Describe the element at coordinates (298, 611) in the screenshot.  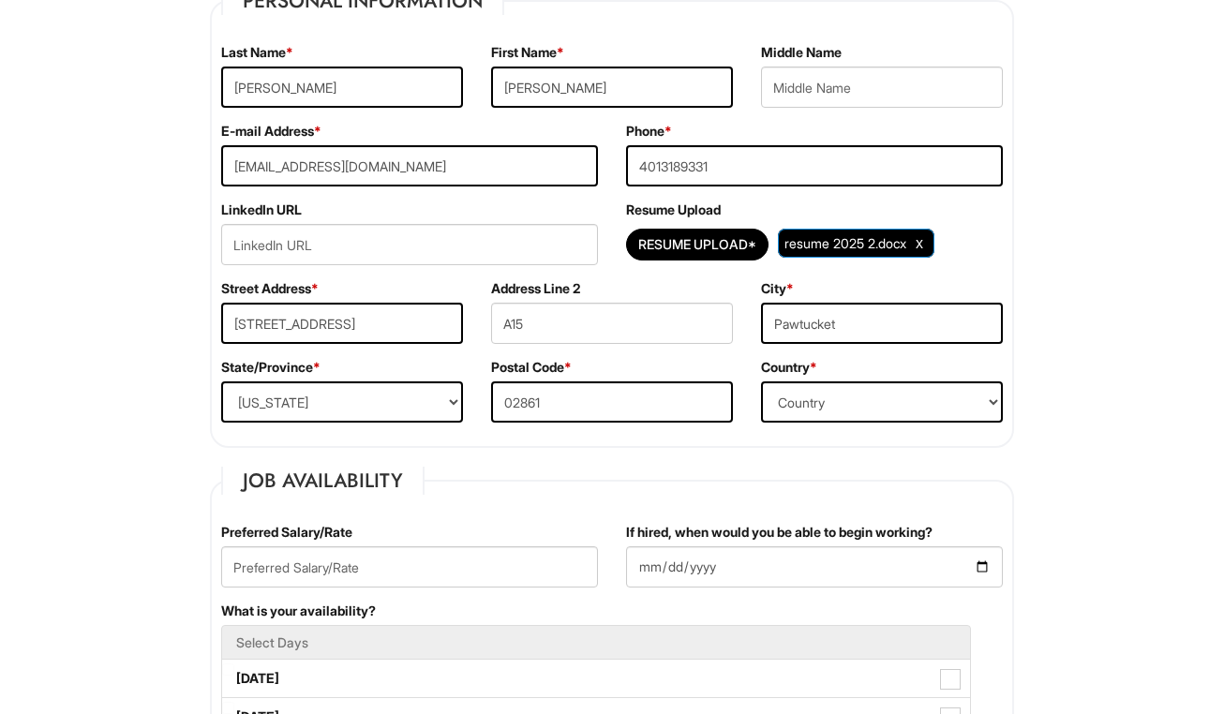
I see `label: What is your availability?` at that location.